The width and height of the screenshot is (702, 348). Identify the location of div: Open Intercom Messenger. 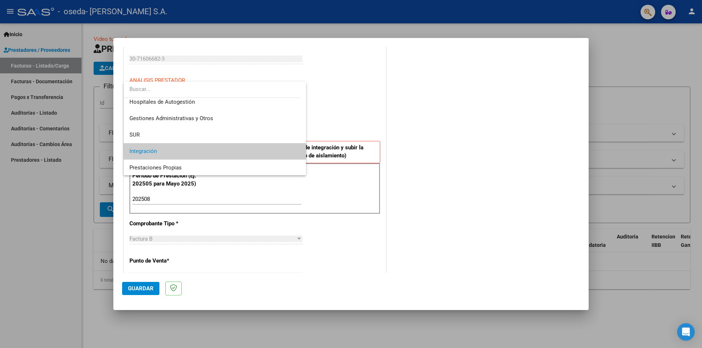
(686, 332).